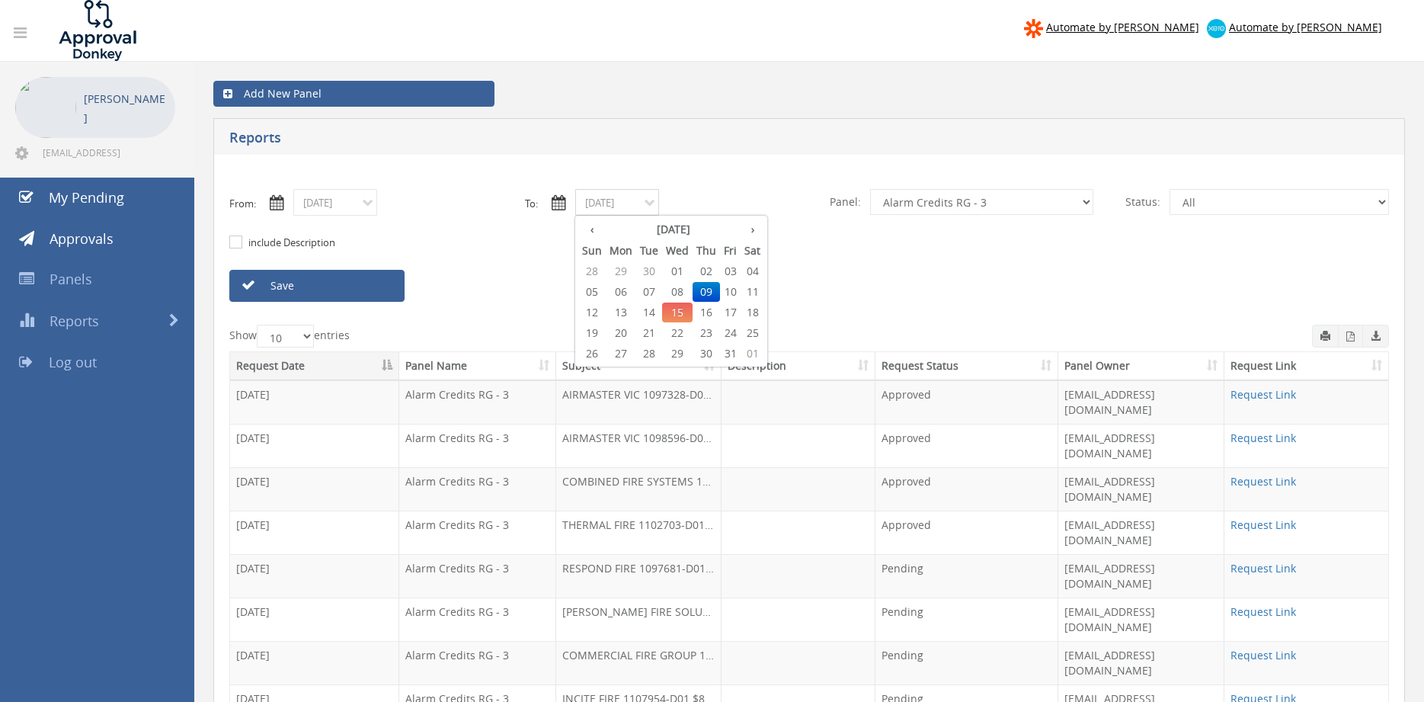 This screenshot has width=1424, height=702. What do you see at coordinates (638, 445) in the screenshot?
I see `td: AIRMASTER VIC 1098596-D01 $252.72` at bounding box center [638, 445].